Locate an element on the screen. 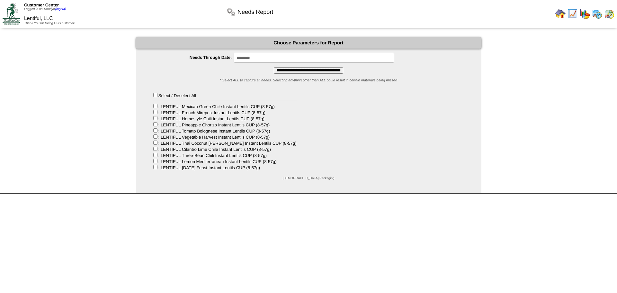  img: home.gif is located at coordinates (560, 14).